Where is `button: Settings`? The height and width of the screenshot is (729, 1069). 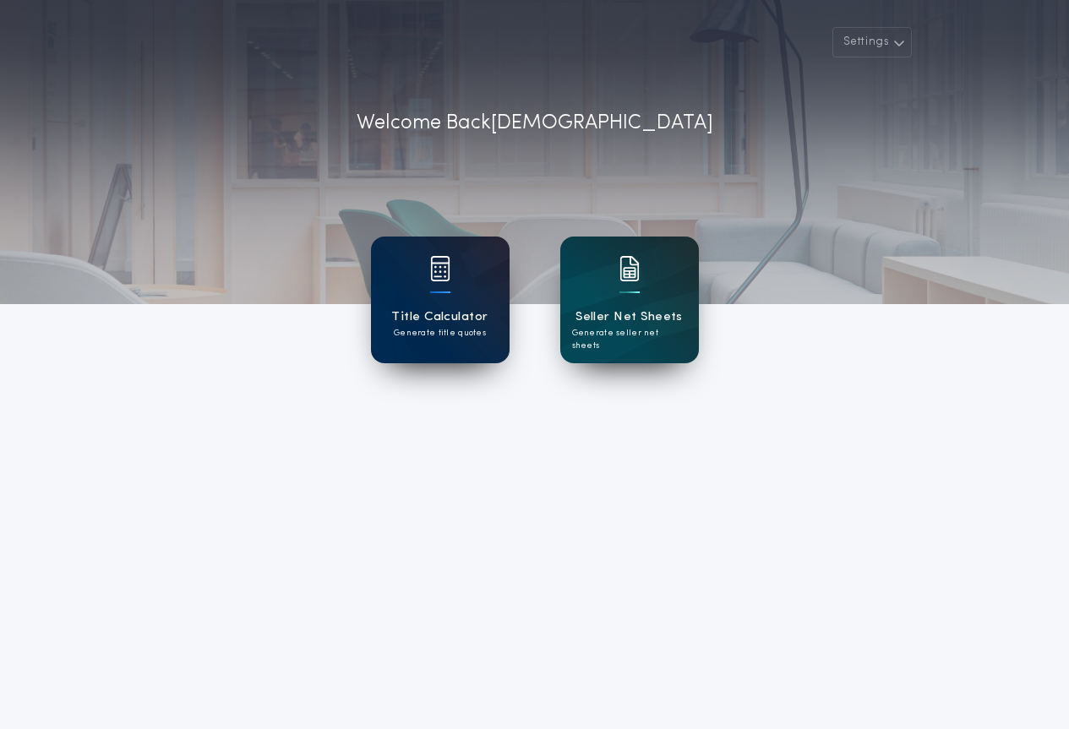 button: Settings is located at coordinates (872, 42).